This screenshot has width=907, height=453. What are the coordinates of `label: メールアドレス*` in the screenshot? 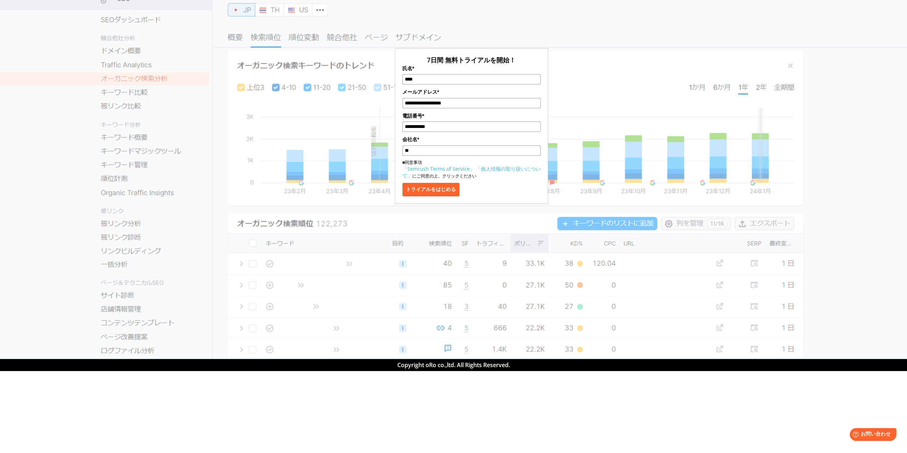 It's located at (471, 92).